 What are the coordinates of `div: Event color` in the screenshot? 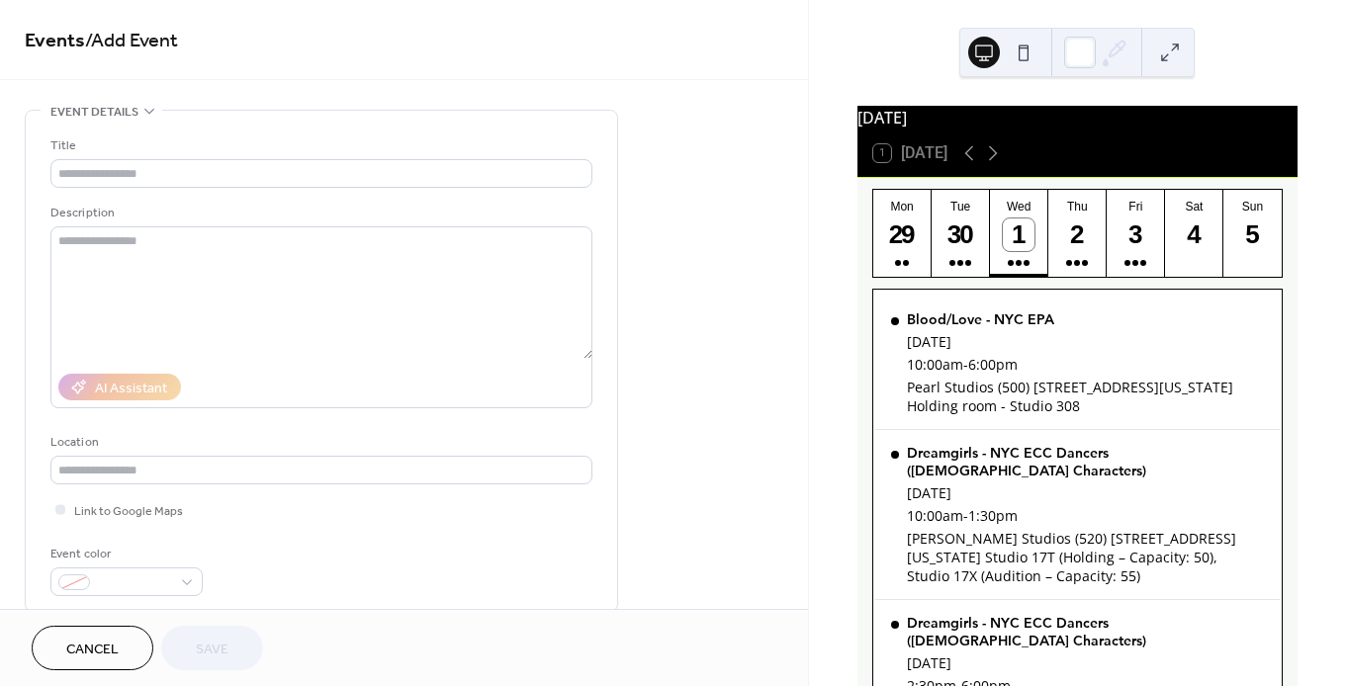 It's located at (125, 554).